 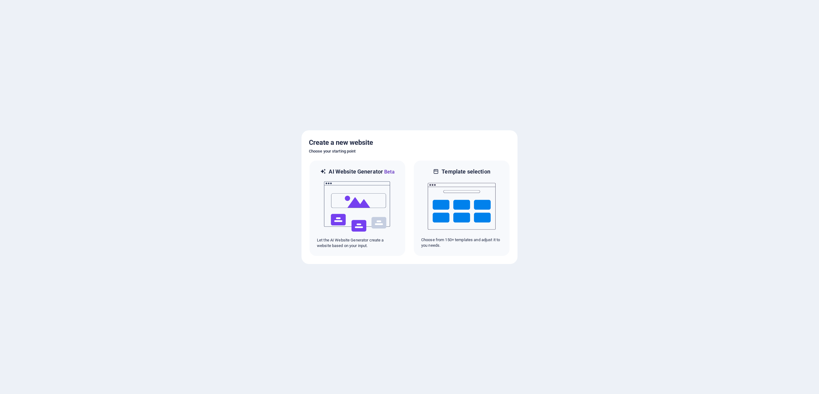 What do you see at coordinates (409, 143) in the screenshot?
I see `h5: Create a new website` at bounding box center [409, 143].